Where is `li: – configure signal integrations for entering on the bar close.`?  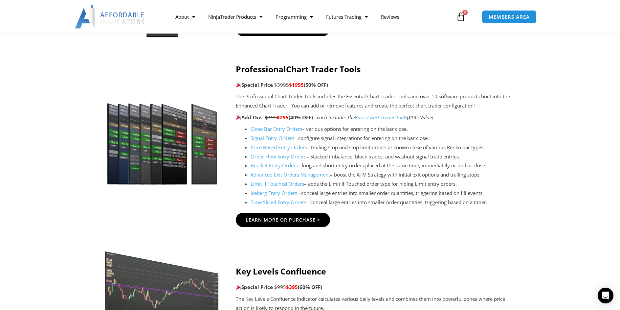
li: – configure signal integrations for entering on the bar close. is located at coordinates (383, 138).